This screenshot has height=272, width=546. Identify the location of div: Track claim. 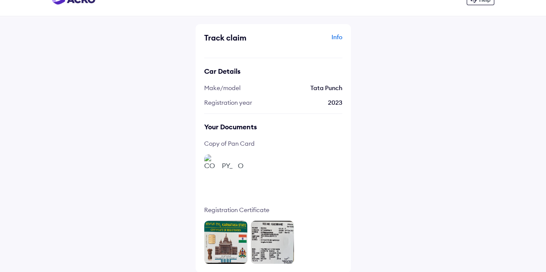
(237, 38).